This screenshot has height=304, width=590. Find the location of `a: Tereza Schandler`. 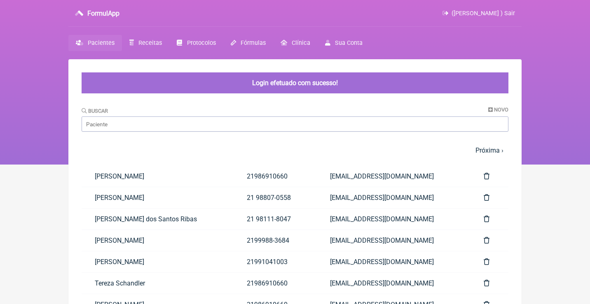

a: Tereza Schandler is located at coordinates (157, 283).